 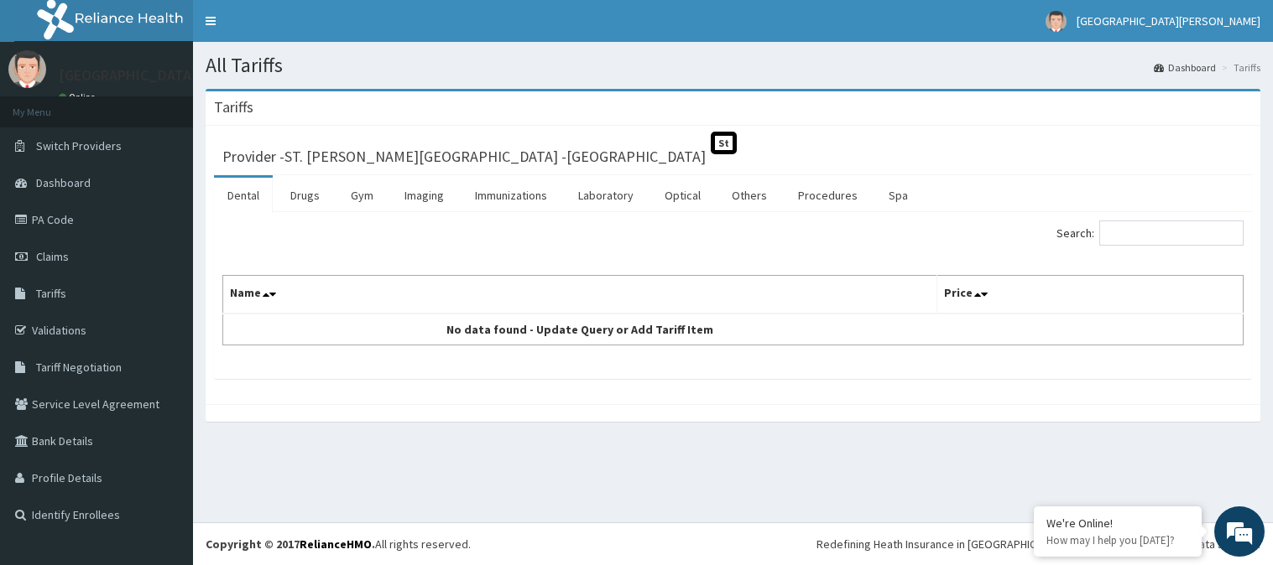 I want to click on a: Laboratory, so click(x=606, y=195).